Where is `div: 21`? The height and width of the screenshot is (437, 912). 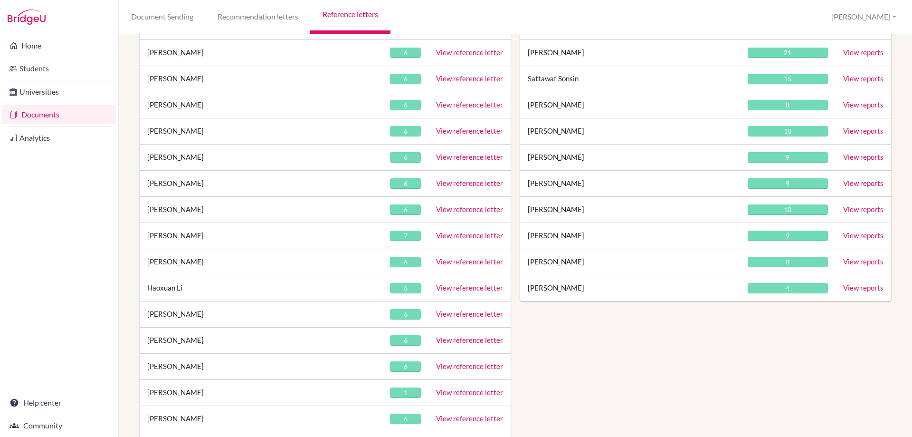
div: 21 is located at coordinates (788, 53).